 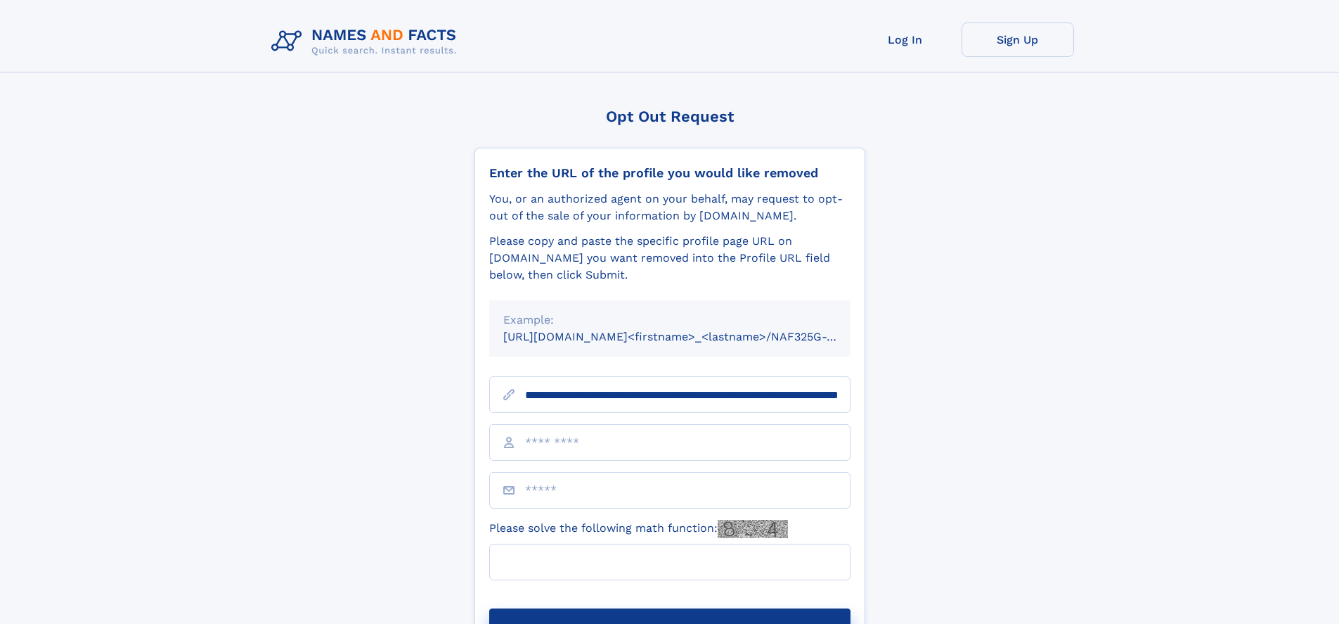 What do you see at coordinates (670, 207) in the screenshot?
I see `div: You, or an authorized agent on your behalf, may request to opt-out of the sale of your informatio...` at bounding box center [670, 207].